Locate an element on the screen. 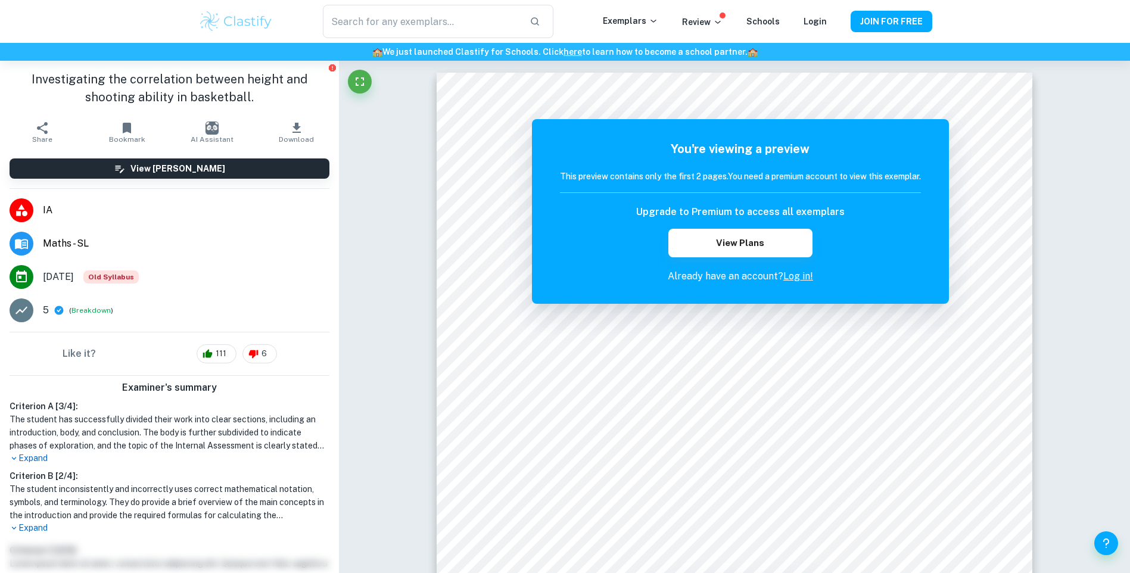 The image size is (1130, 573). span: 6 is located at coordinates (264, 354).